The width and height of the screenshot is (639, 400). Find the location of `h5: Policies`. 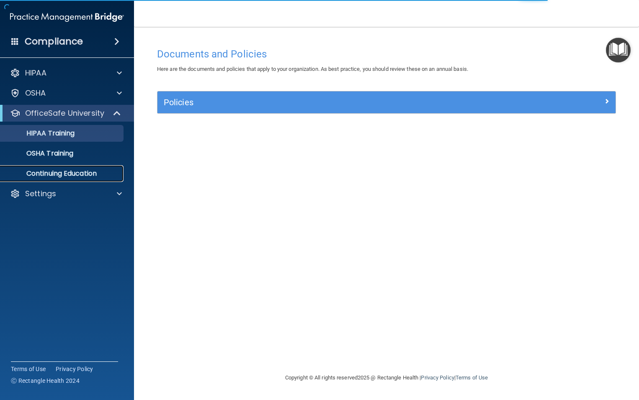

h5: Policies is located at coordinates (329, 102).